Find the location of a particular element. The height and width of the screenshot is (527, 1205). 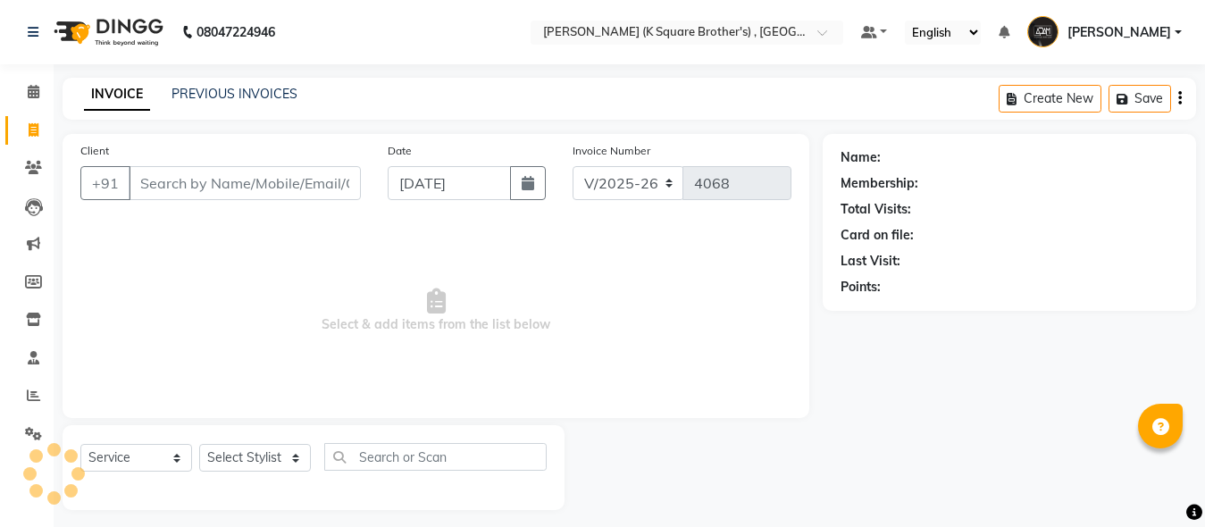

label: Invoice Number is located at coordinates (611, 151).